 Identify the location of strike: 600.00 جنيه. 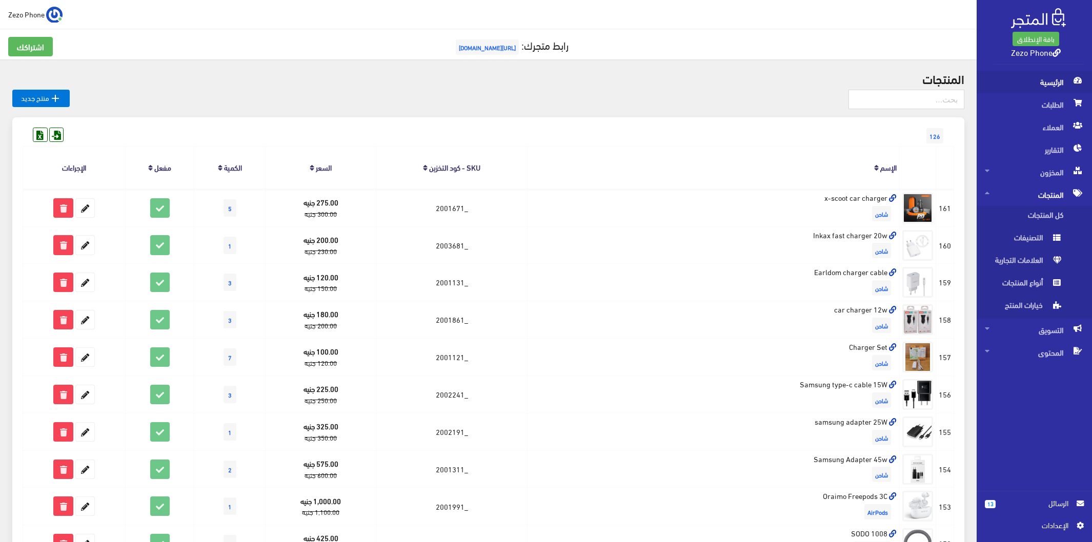
(320, 475).